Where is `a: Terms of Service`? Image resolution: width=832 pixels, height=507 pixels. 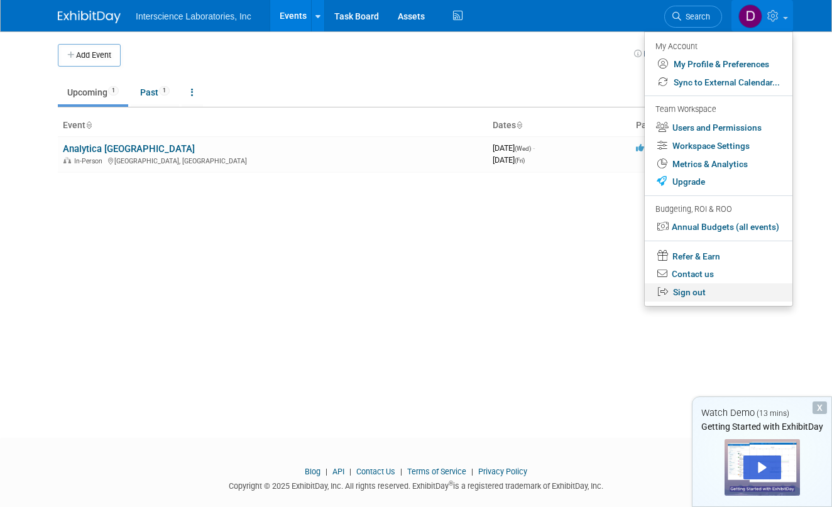 a: Terms of Service is located at coordinates (437, 471).